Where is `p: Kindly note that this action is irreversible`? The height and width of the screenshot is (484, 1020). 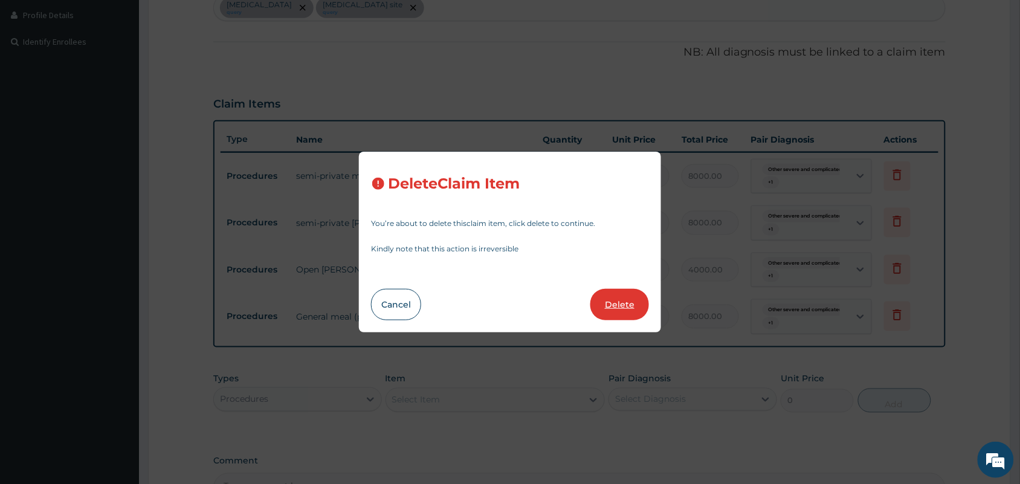
p: Kindly note that this action is irreversible is located at coordinates (510, 249).